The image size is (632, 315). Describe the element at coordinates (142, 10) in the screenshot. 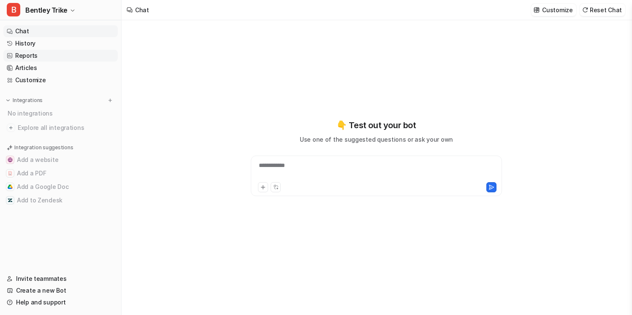

I see `div: Chat` at that location.